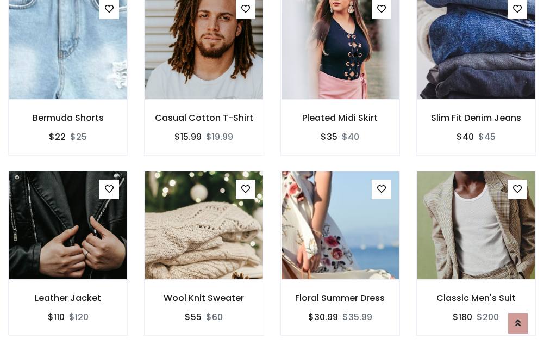 The height and width of the screenshot is (350, 544). I want to click on h6: Leather Jacket, so click(68, 297).